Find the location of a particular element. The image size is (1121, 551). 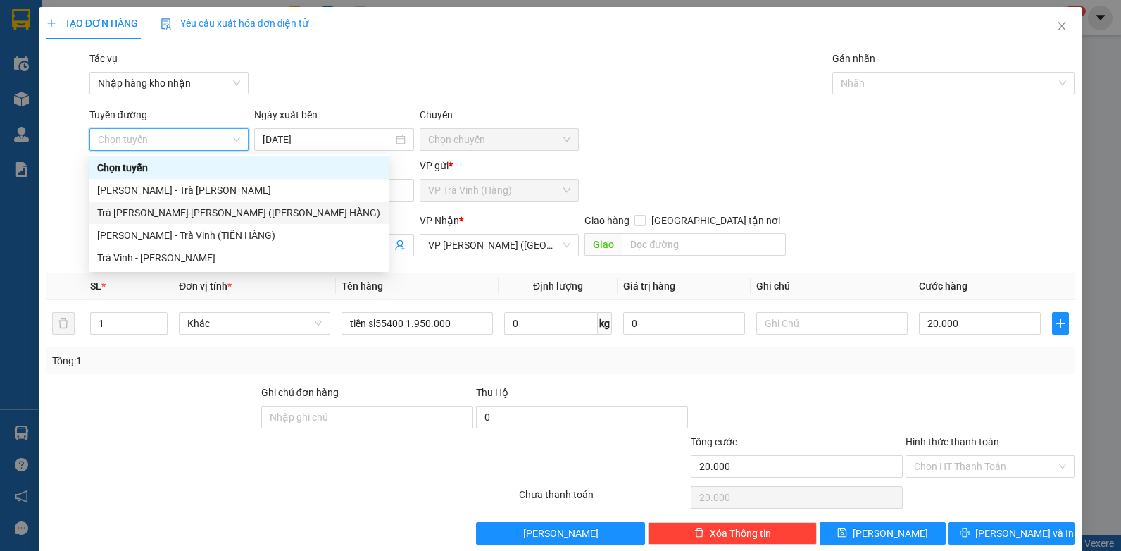

p: NHẬN: is located at coordinates (106, 67).